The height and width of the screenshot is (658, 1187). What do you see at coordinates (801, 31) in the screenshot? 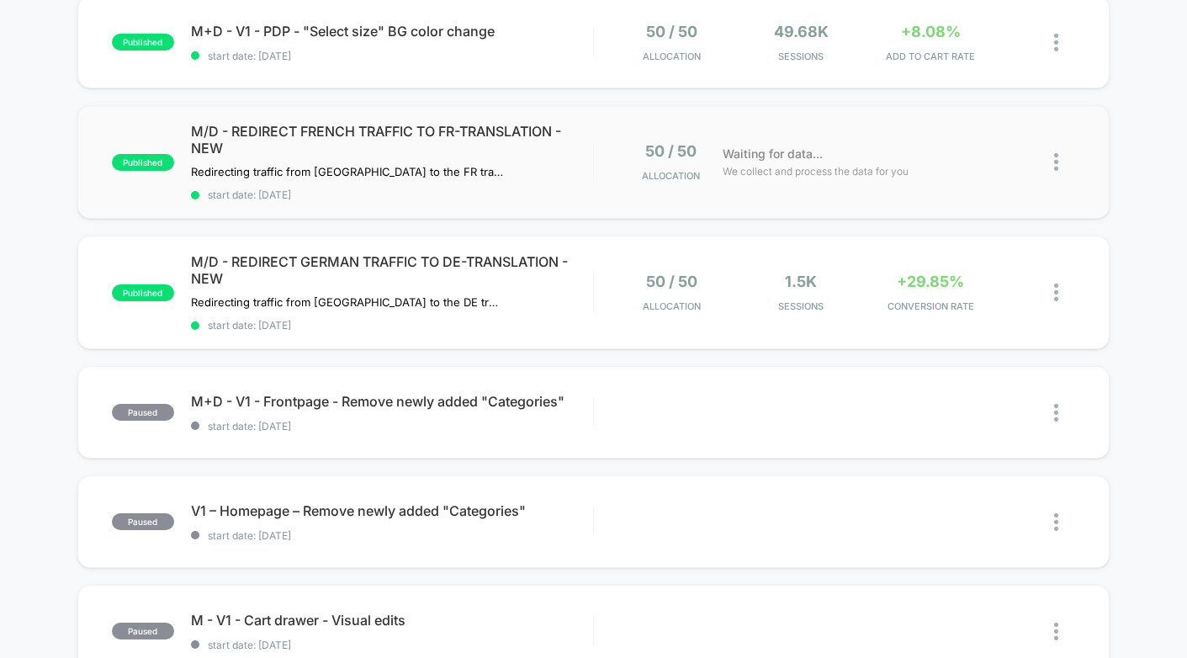
I see `span: 49.68k` at bounding box center [801, 31].